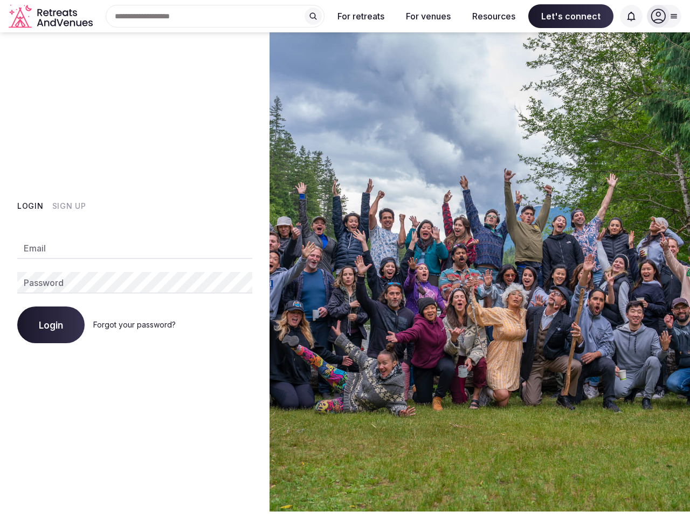  What do you see at coordinates (428, 16) in the screenshot?
I see `button: For venues` at bounding box center [428, 16].